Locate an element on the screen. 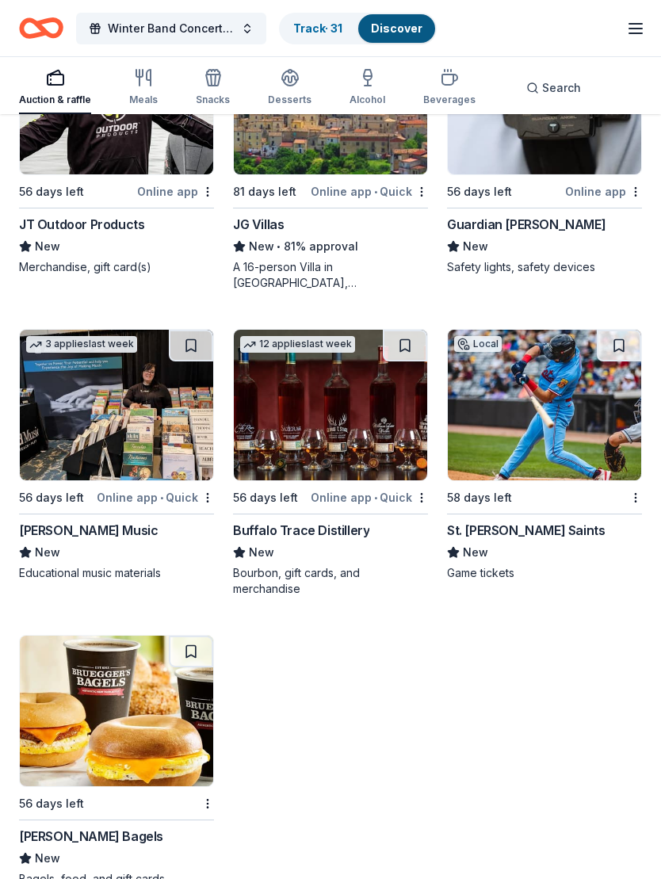 This screenshot has width=661, height=879. div: 12 applies last week is located at coordinates (297, 344).